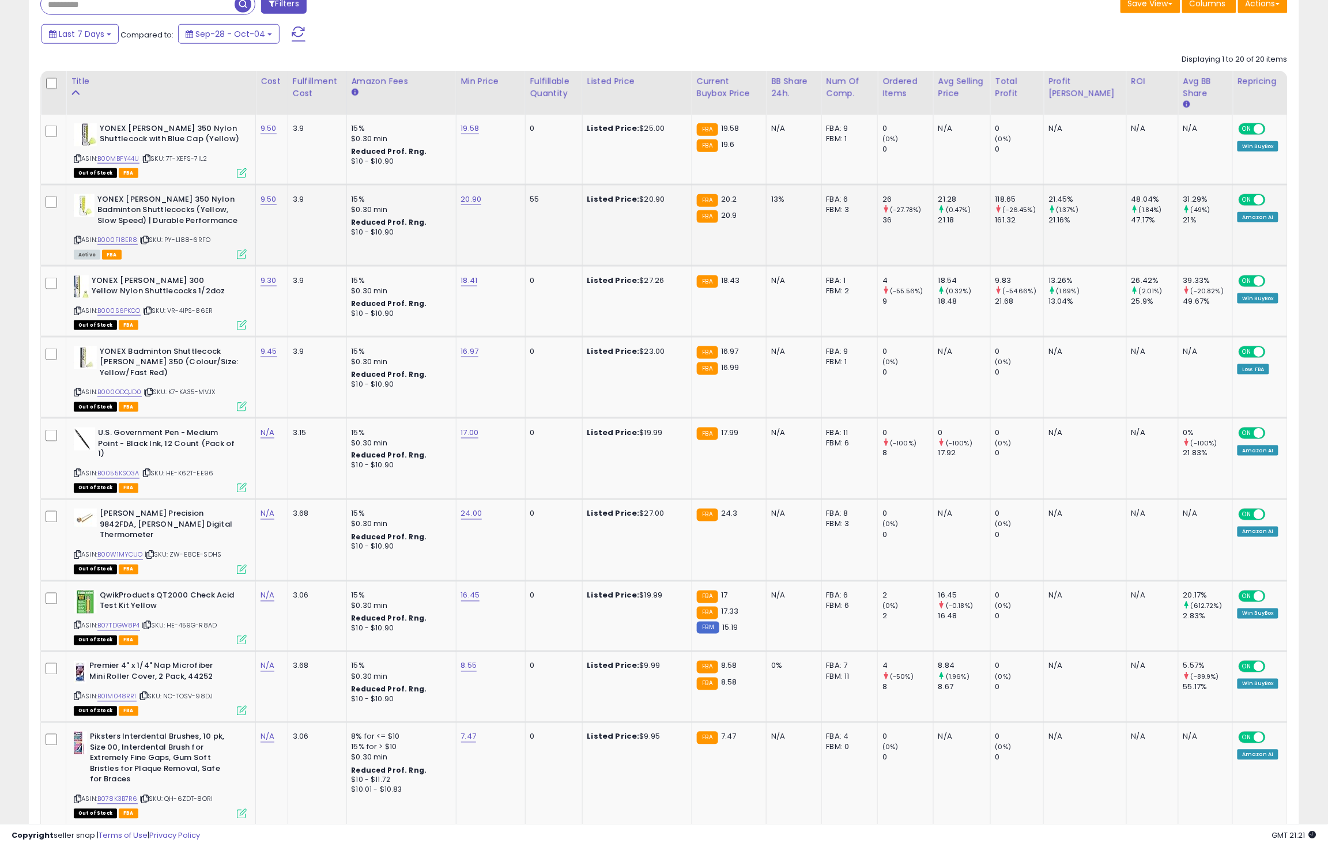 Image resolution: width=1328 pixels, height=847 pixels. What do you see at coordinates (472, 514) in the screenshot?
I see `a: 24.00` at bounding box center [472, 514].